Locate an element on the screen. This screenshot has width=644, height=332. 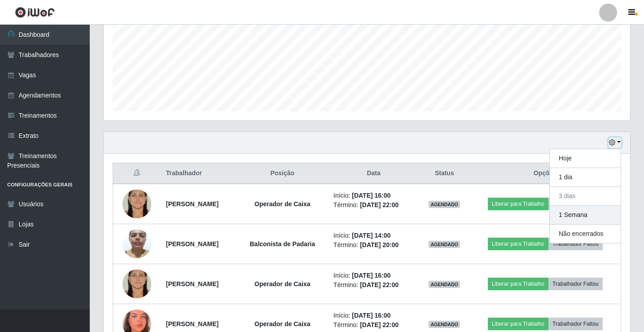
th: Opções is located at coordinates (545, 173).